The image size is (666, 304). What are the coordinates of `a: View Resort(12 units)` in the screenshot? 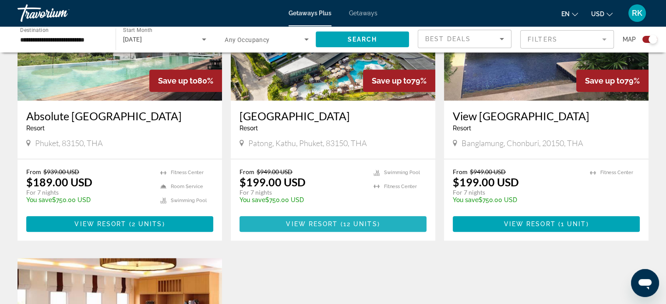 It's located at (333, 224).